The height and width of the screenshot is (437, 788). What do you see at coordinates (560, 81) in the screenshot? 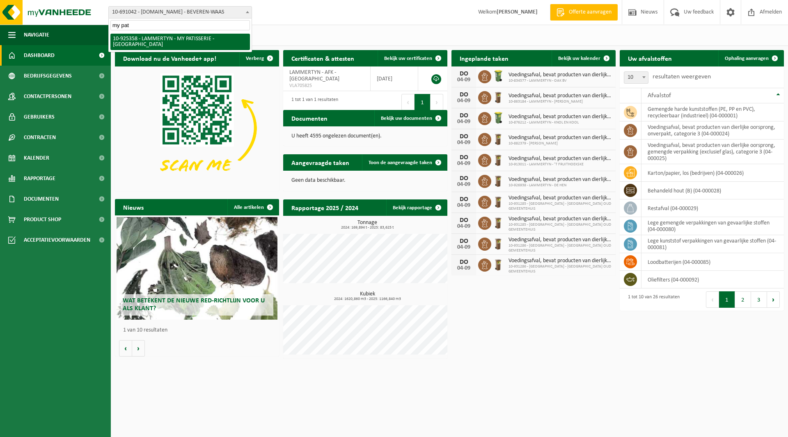
I see `span: 10-834577 - LAMMERTYN - OAK BV` at bounding box center [560, 81].